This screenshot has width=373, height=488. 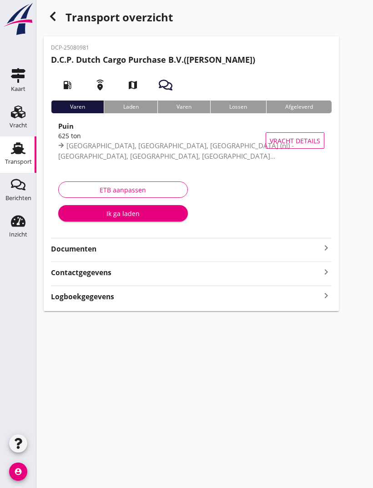 I want to click on button: Ik ga laden, so click(x=123, y=213).